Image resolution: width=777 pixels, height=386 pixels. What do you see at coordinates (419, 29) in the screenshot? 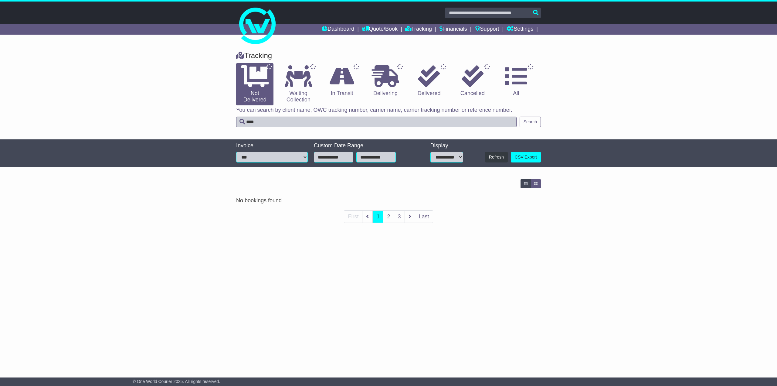
I see `a: Tracking` at bounding box center [419, 29].